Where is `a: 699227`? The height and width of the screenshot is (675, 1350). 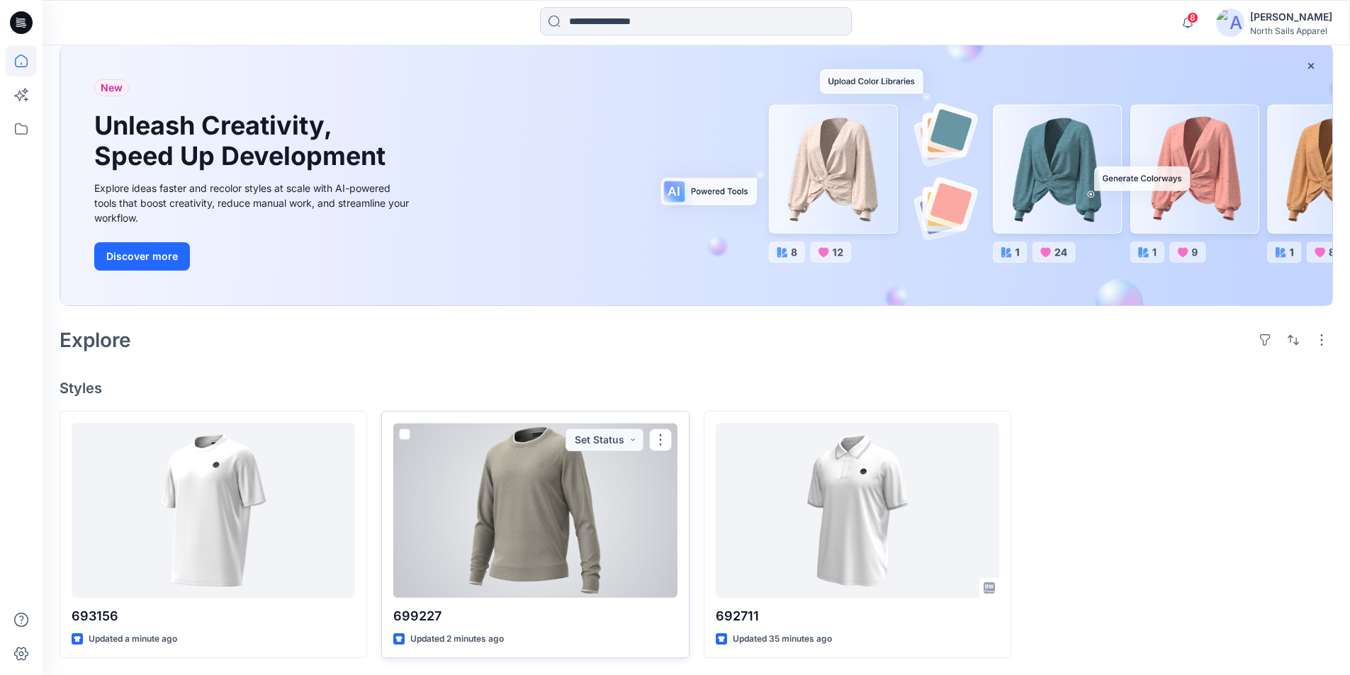
a: 699227 is located at coordinates (535, 510).